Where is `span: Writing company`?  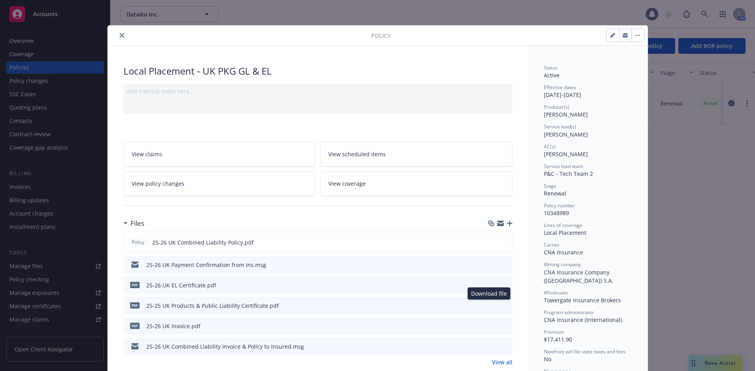 span: Writing company is located at coordinates (562, 265).